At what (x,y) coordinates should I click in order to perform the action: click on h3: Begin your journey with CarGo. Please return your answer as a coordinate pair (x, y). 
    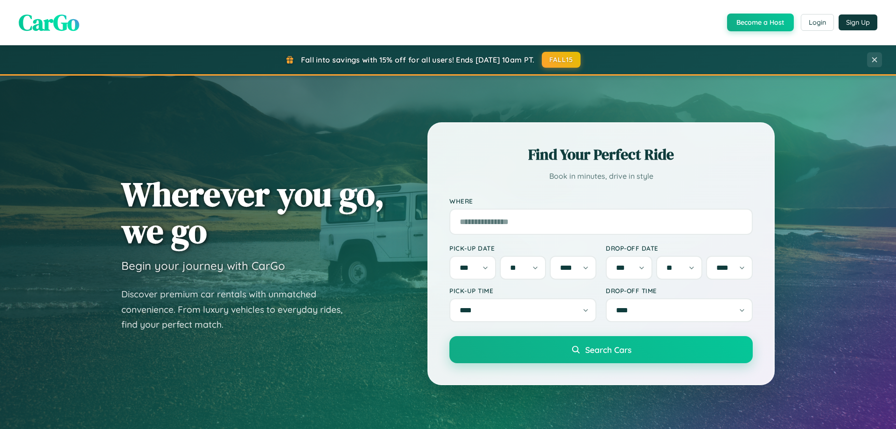
    Looking at the image, I should click on (203, 265).